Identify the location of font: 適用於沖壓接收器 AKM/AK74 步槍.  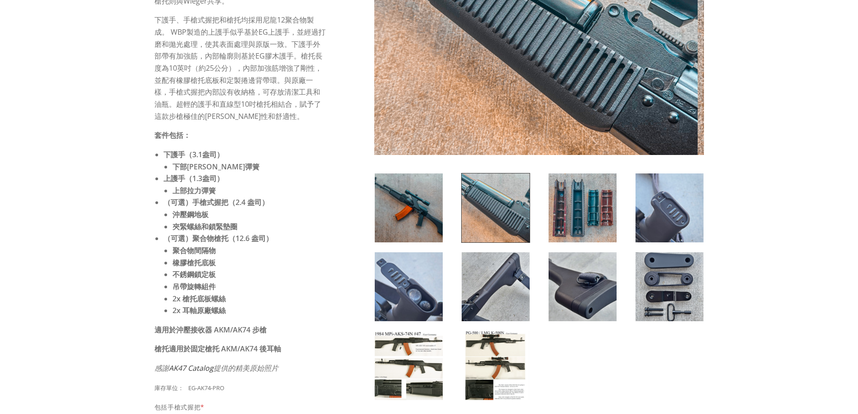
(210, 330).